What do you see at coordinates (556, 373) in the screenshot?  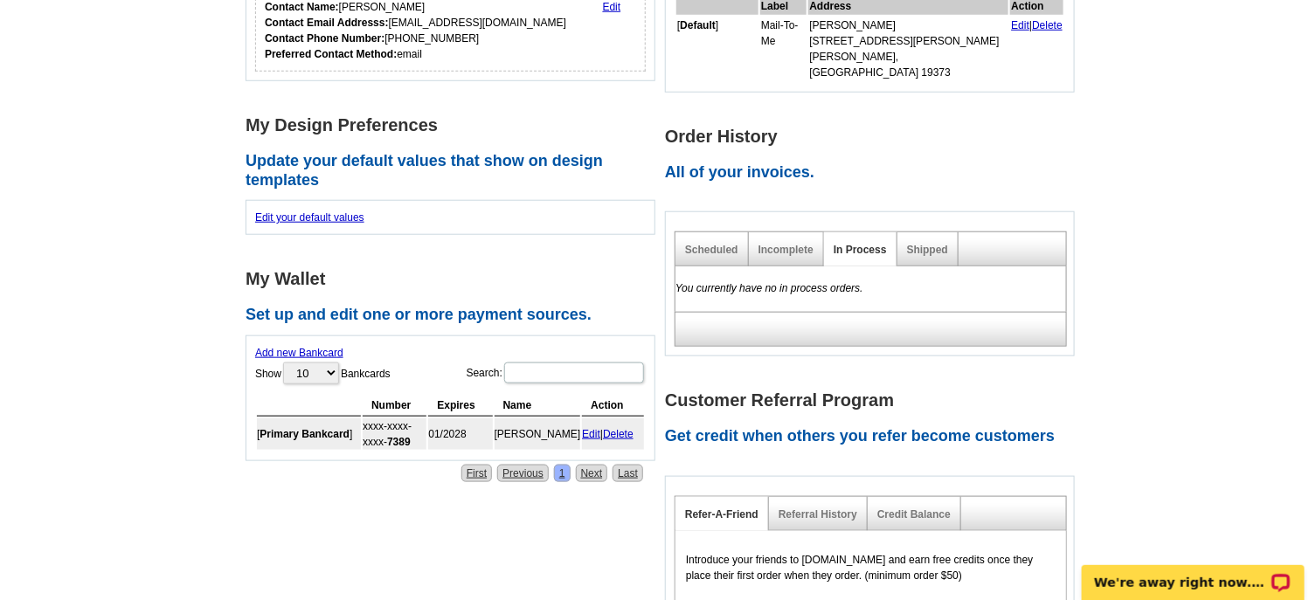 I see `label: Search:` at bounding box center [556, 373].